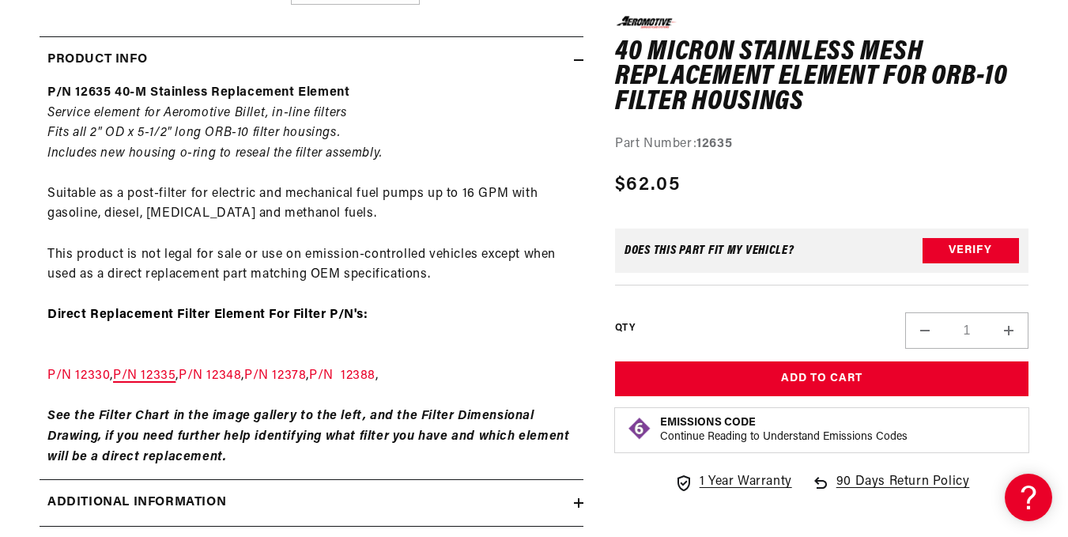  I want to click on strong: See the Filter Chart in the image gallery to the left, and the Filter Dimensional Drawing, if you..., so click(308, 436).